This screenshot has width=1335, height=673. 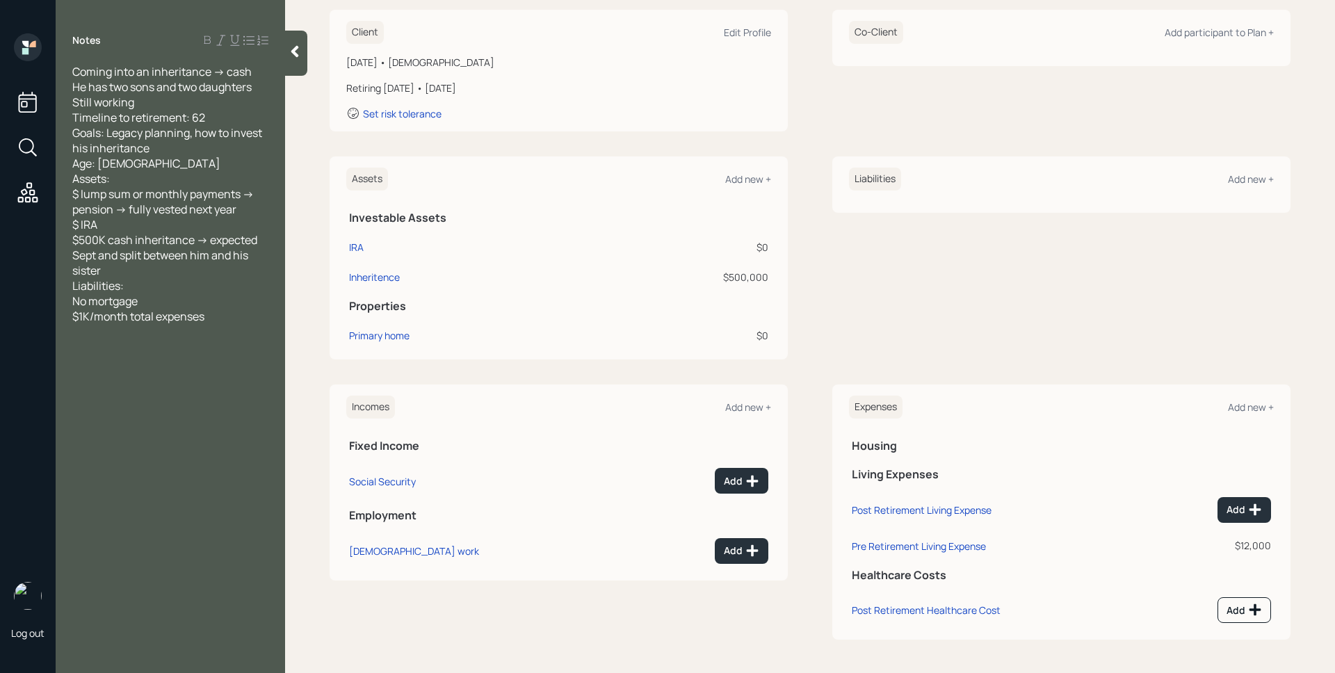 What do you see at coordinates (168, 194) in the screenshot?
I see `span: Coming into an inheritance -> cash He has two sons and two daughters Still working Timeline to re...` at bounding box center [168, 194].